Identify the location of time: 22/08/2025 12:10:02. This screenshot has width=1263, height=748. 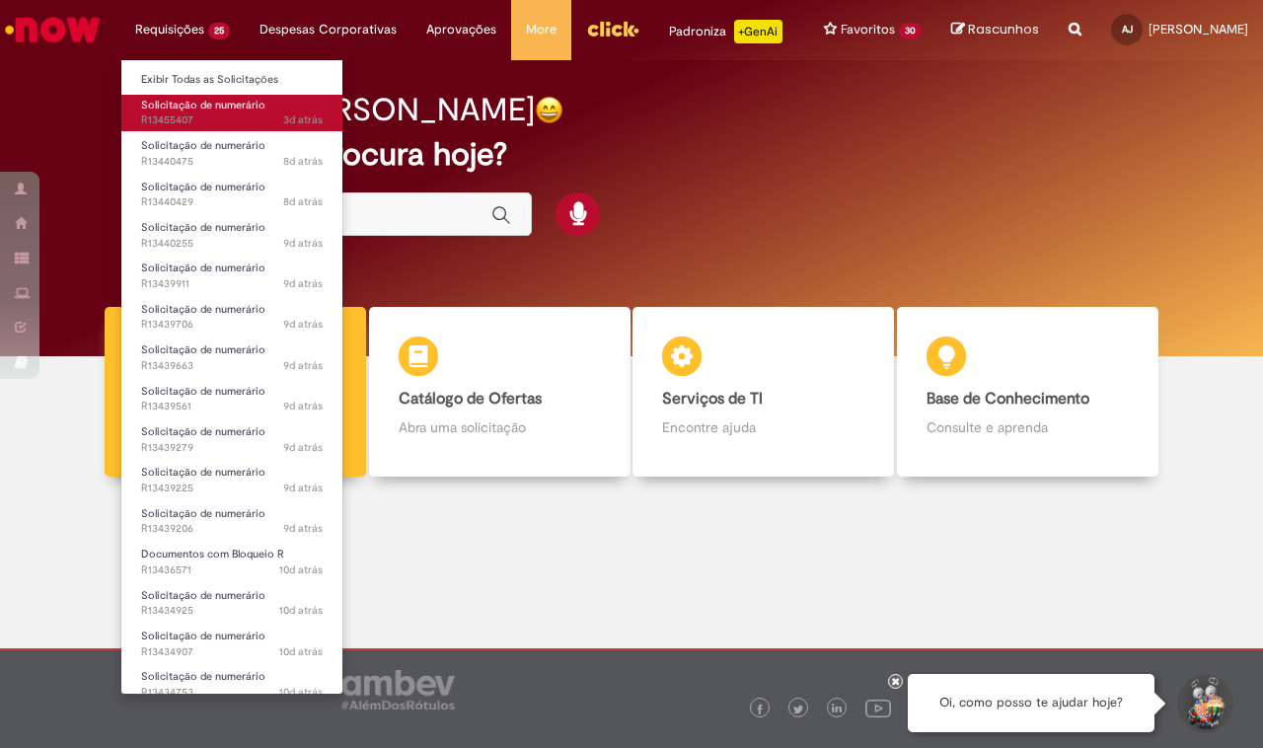
(303, 365).